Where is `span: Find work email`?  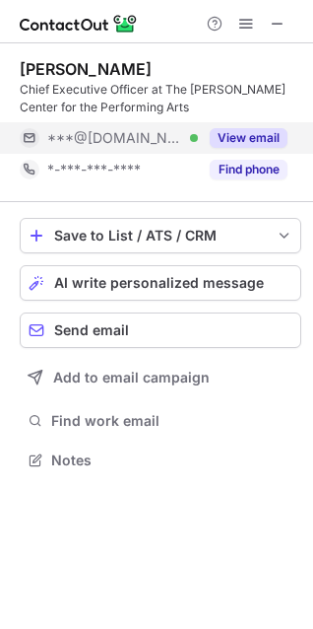 span: Find work email is located at coordinates (172, 421).